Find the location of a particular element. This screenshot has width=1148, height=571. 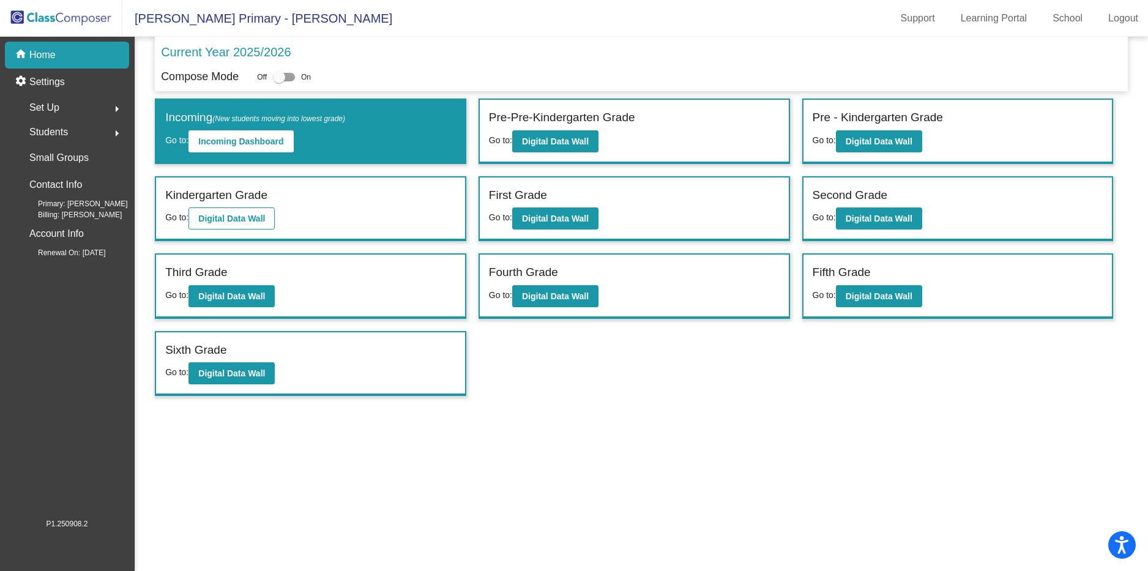

b: Incoming Dashboard is located at coordinates (241, 141).